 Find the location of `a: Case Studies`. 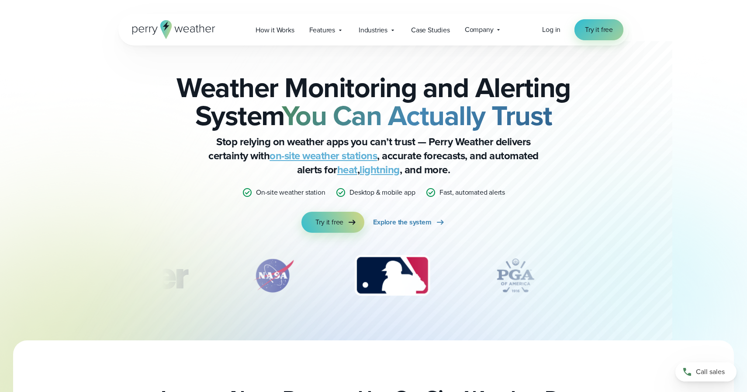

a: Case Studies is located at coordinates (430, 30).